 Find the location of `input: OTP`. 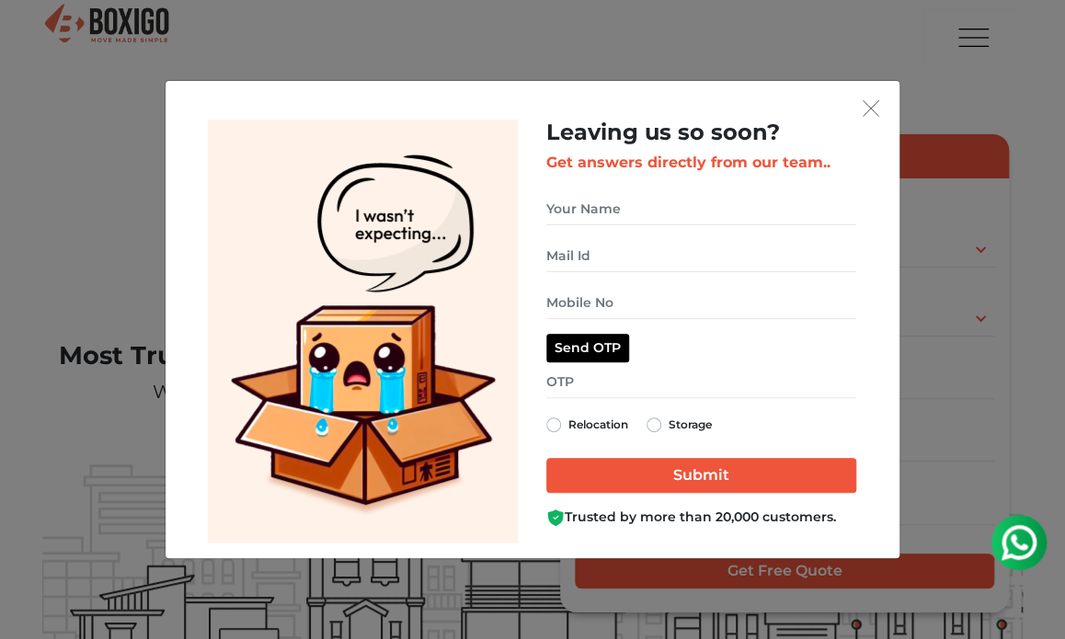

input: OTP is located at coordinates (701, 382).